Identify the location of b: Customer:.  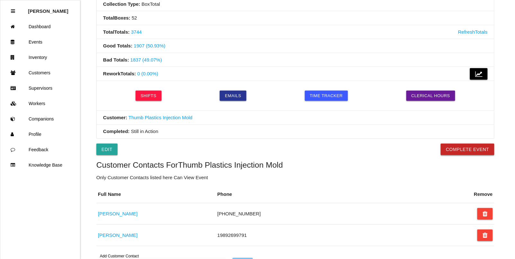
(115, 118).